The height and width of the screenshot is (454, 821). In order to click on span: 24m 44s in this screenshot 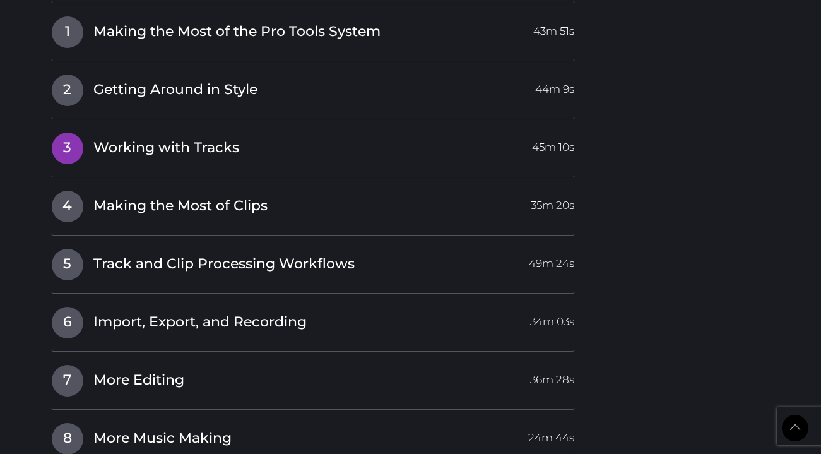, I will do `click(551, 434)`.